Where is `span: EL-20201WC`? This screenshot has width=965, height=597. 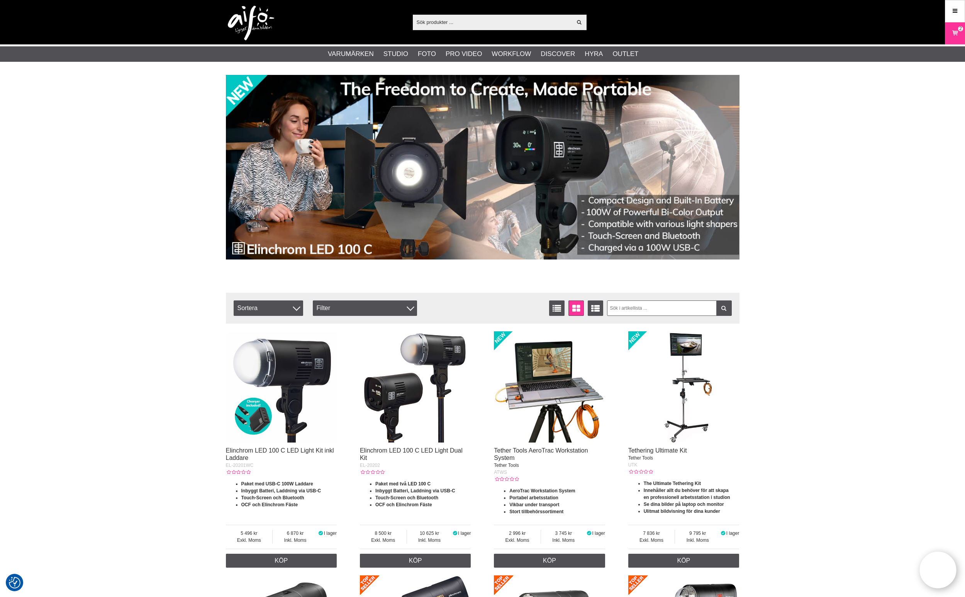 span: EL-20201WC is located at coordinates (240, 465).